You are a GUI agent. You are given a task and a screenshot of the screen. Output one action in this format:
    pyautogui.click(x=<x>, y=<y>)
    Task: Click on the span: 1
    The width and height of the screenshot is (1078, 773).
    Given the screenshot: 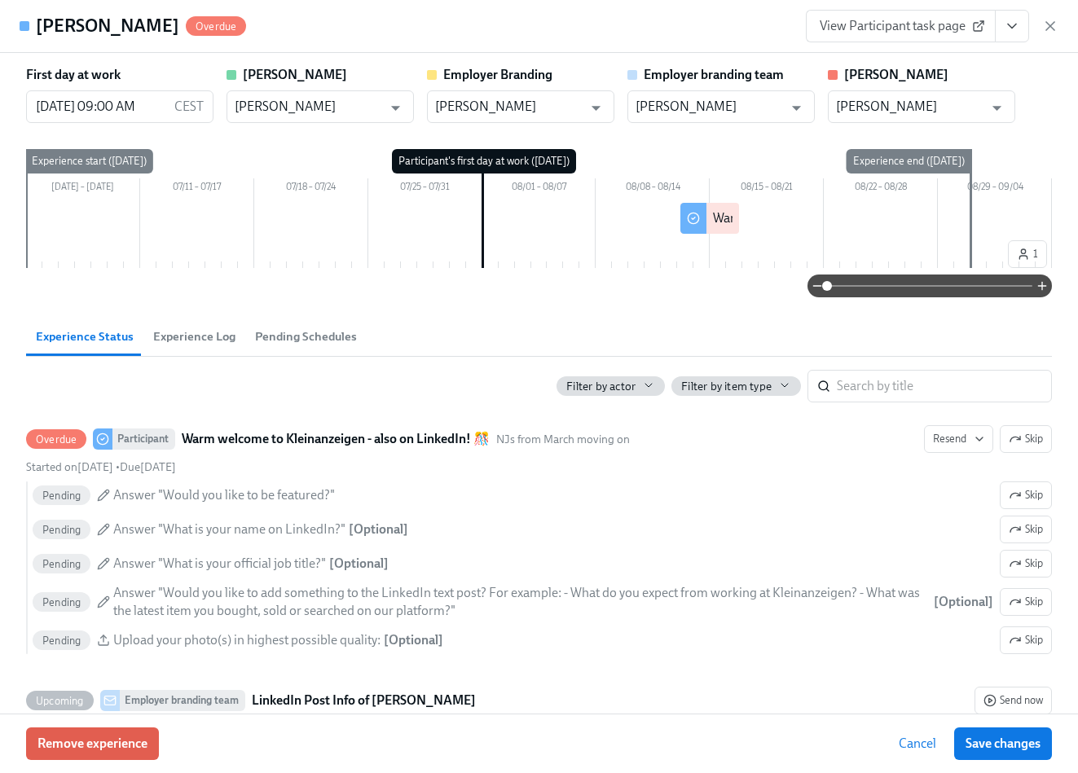 What is the action you would take?
    pyautogui.click(x=1028, y=254)
    